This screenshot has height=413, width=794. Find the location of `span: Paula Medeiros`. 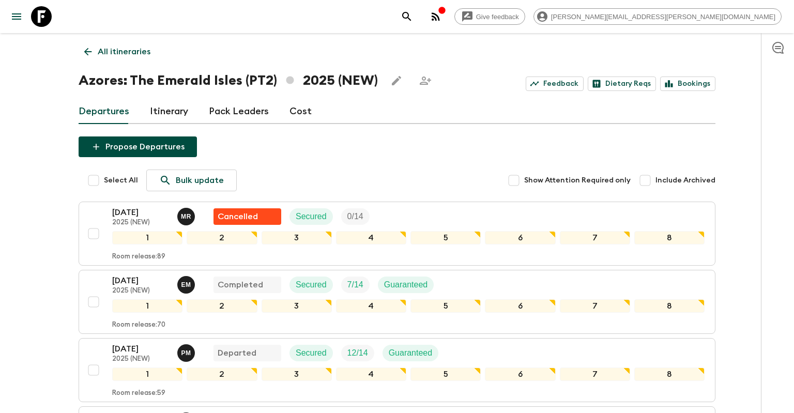

span: Paula Medeiros is located at coordinates (187, 351).